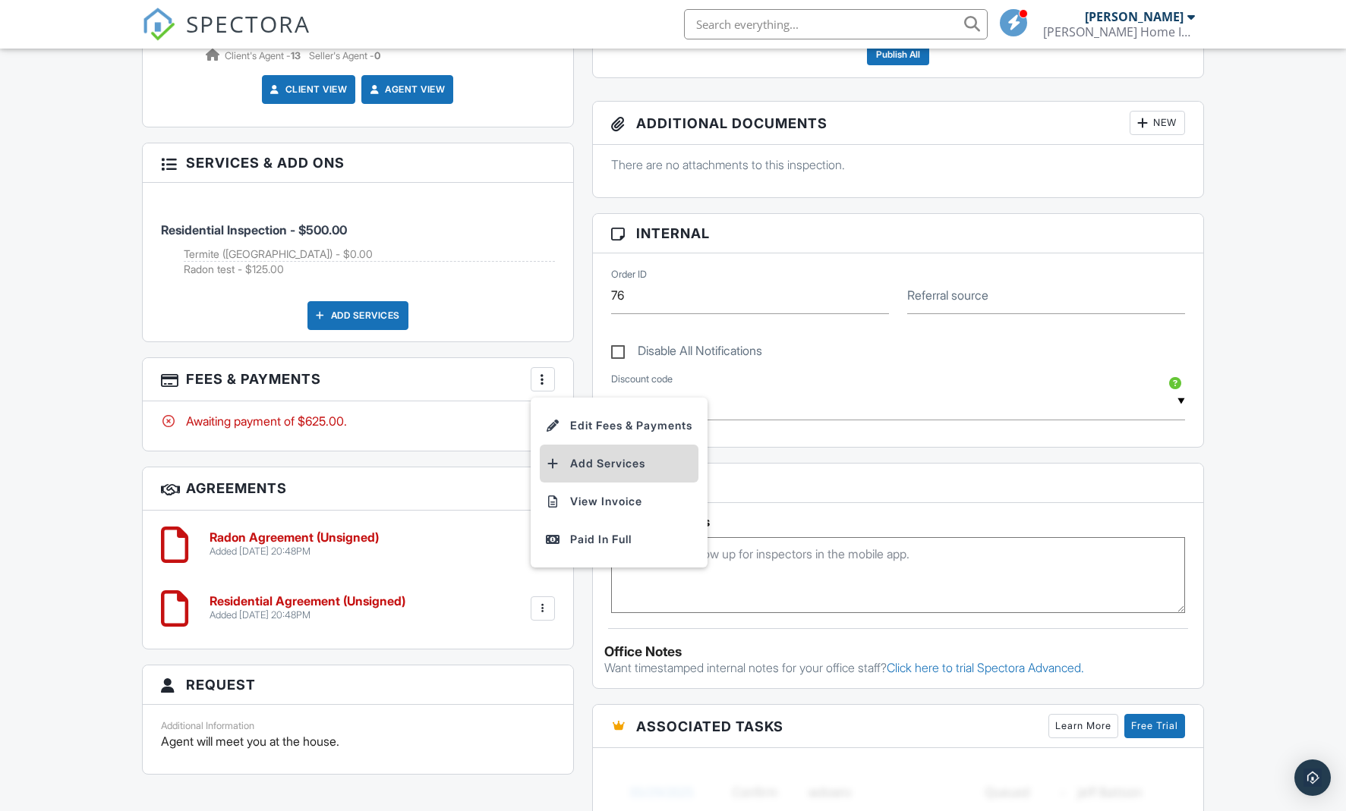  Describe the element at coordinates (898, 123) in the screenshot. I see `h3: Additional Documents` at that location.